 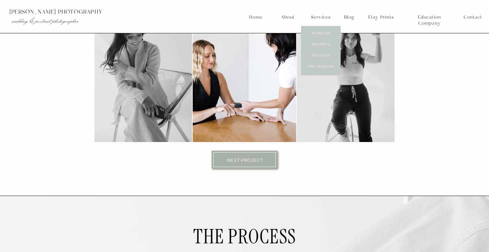 I want to click on nav: Home, so click(x=256, y=17).